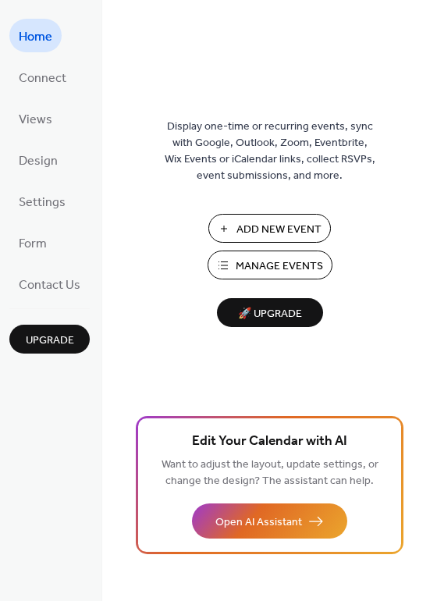 The width and height of the screenshot is (437, 601). What do you see at coordinates (42, 201) in the screenshot?
I see `a: Settings` at bounding box center [42, 201].